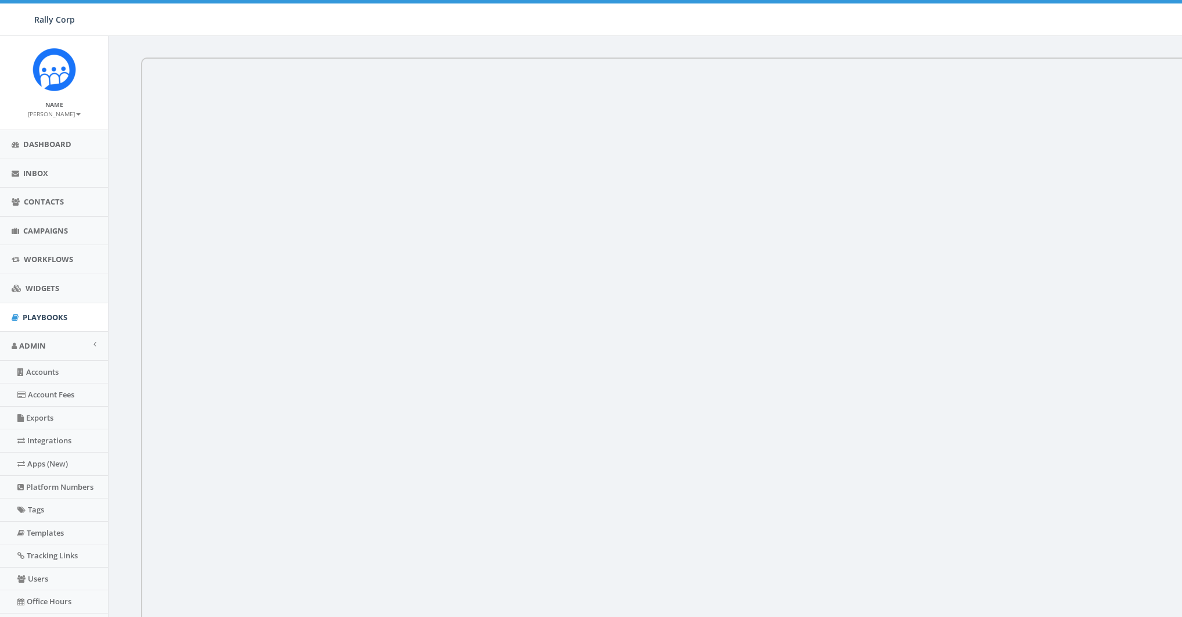  What do you see at coordinates (35, 173) in the screenshot?
I see `span: Inbox` at bounding box center [35, 173].